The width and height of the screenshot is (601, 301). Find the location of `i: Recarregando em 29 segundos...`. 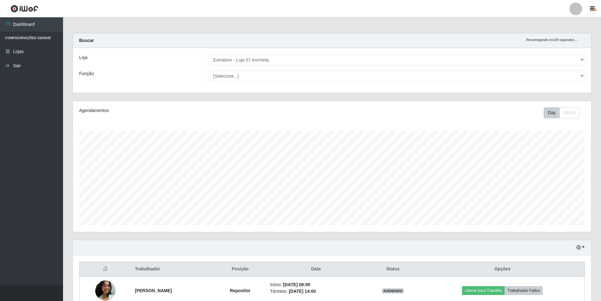

i: Recarregando em 29 segundos... is located at coordinates (551, 40).